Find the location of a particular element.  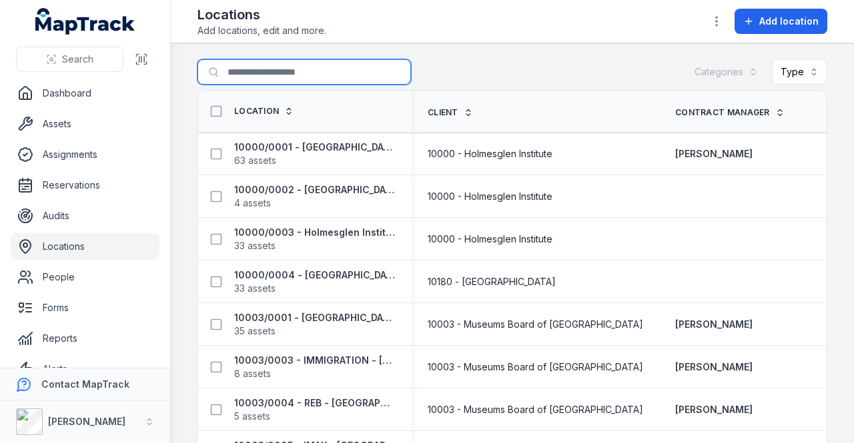

a: People is located at coordinates (85, 277).